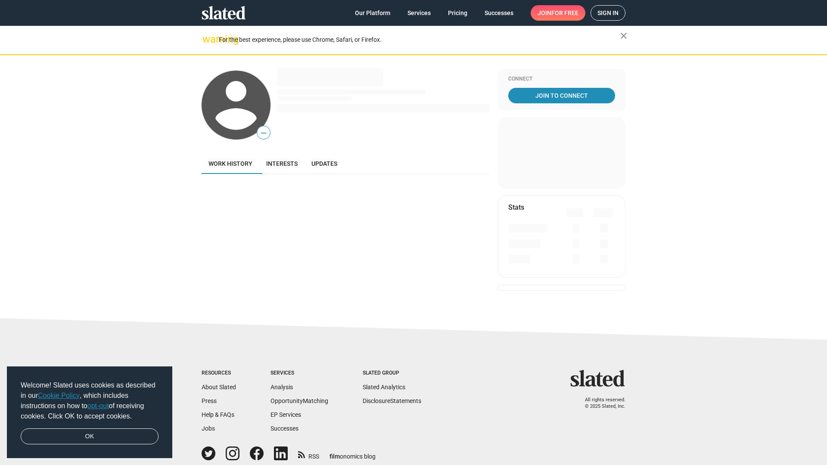 The image size is (827, 465). What do you see at coordinates (419, 40) in the screenshot?
I see `div: For the best experience, please use Chrome, Safari, or Firefox.` at bounding box center [419, 40].